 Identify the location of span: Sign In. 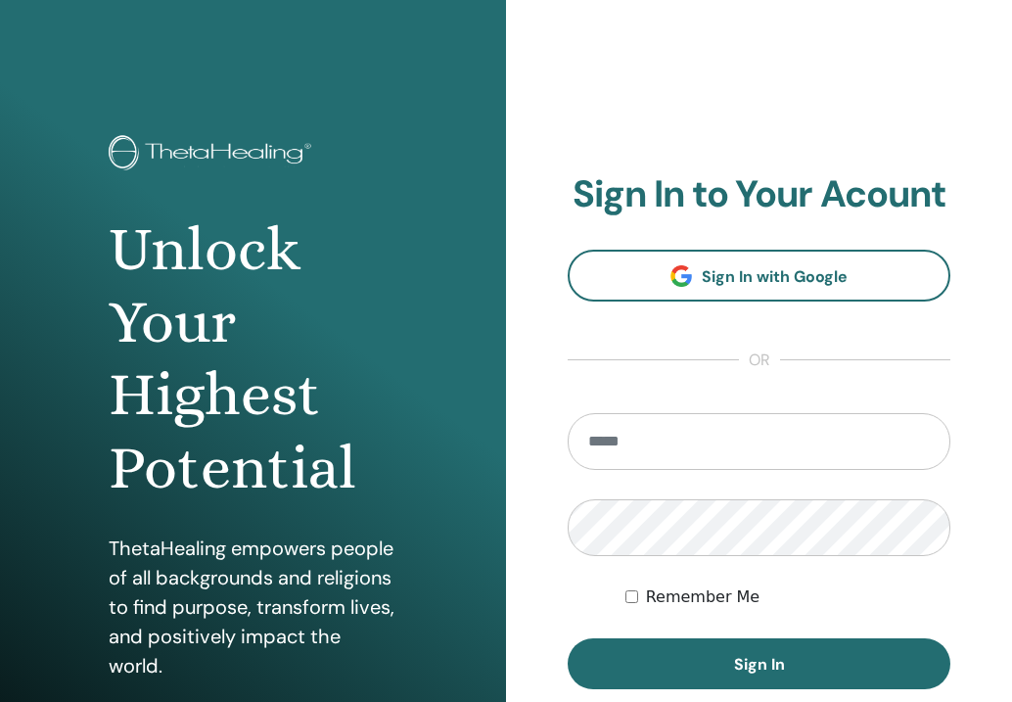
(759, 663).